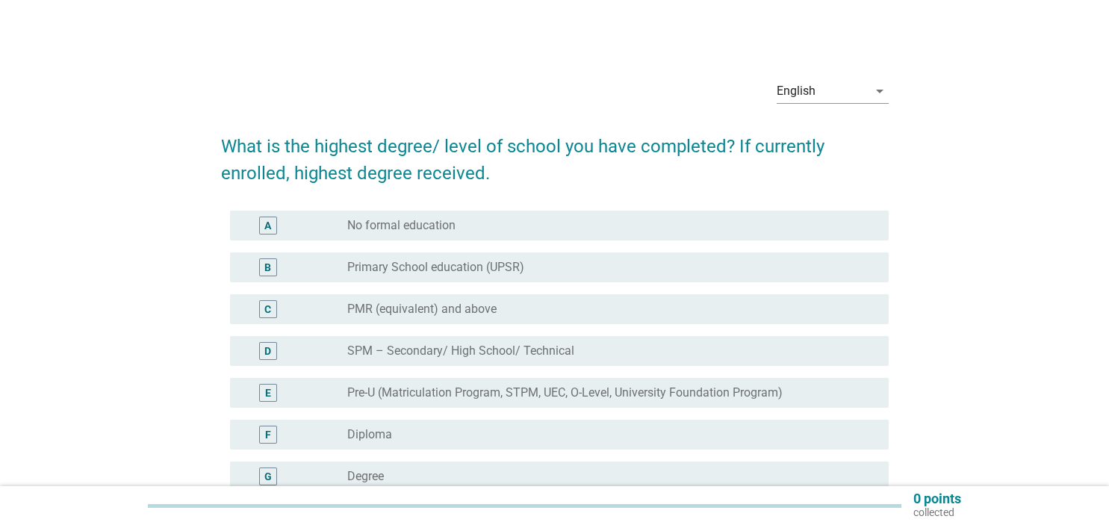  I want to click on div: D, so click(267, 351).